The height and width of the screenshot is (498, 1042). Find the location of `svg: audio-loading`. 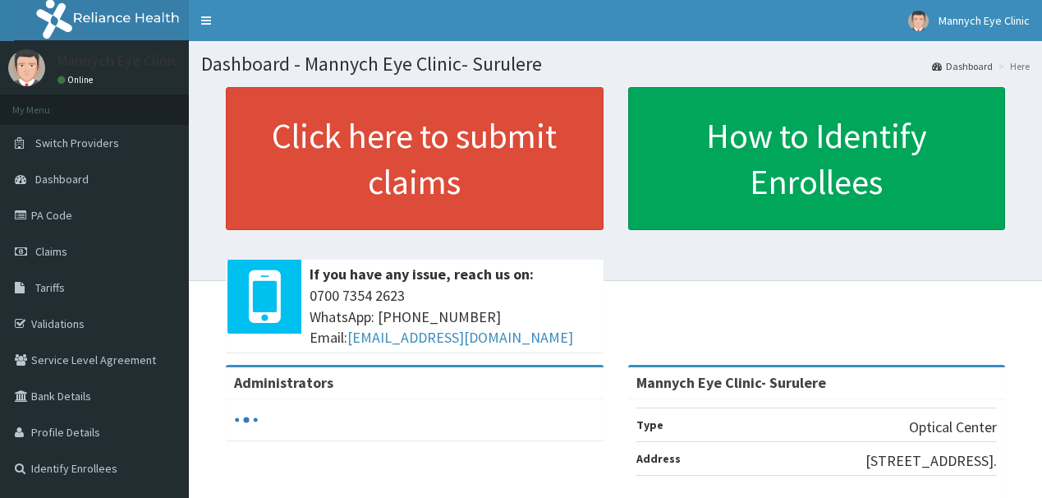

svg: audio-loading is located at coordinates (246, 420).